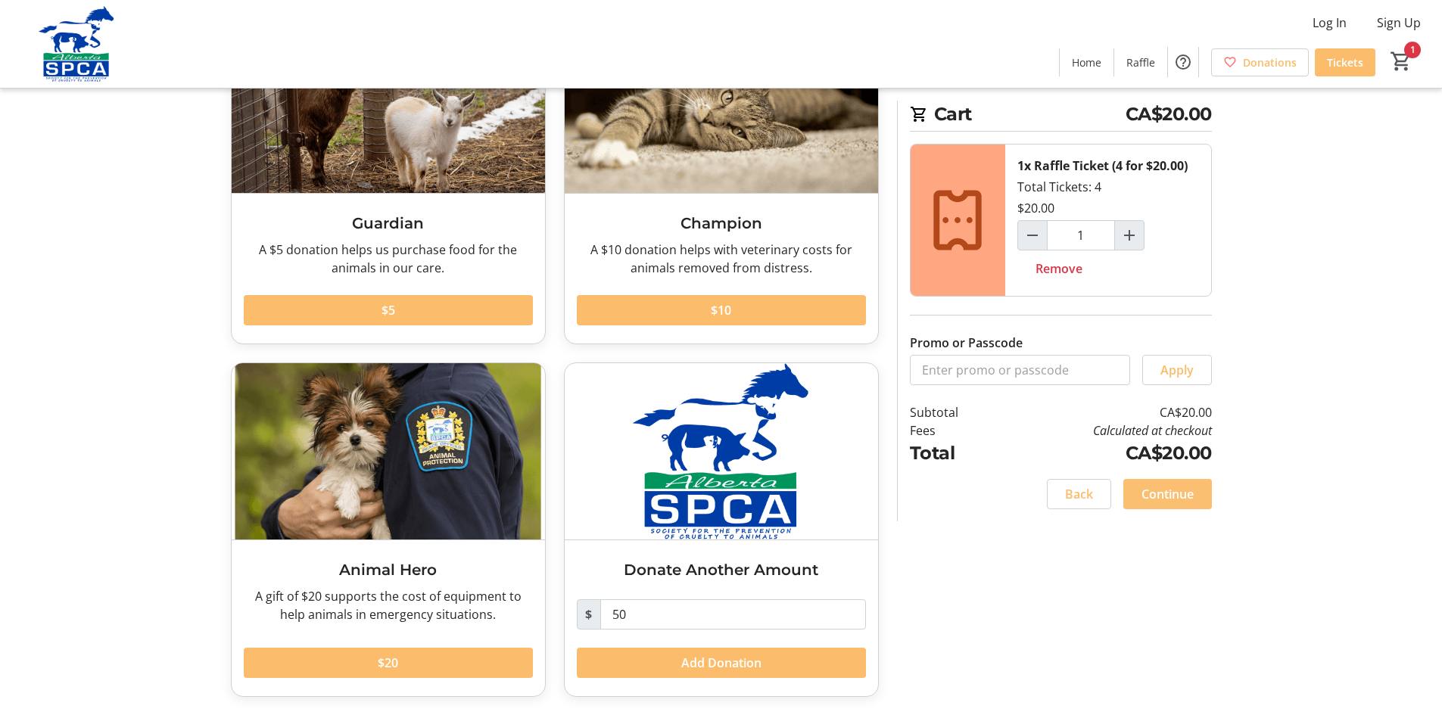 This screenshot has width=1442, height=715. What do you see at coordinates (1167, 494) in the screenshot?
I see `span: Continue` at bounding box center [1167, 494].